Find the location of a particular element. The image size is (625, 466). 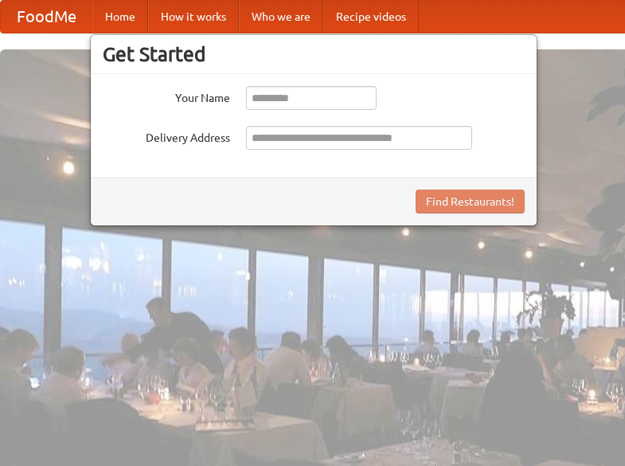

a: How it works is located at coordinates (194, 17).